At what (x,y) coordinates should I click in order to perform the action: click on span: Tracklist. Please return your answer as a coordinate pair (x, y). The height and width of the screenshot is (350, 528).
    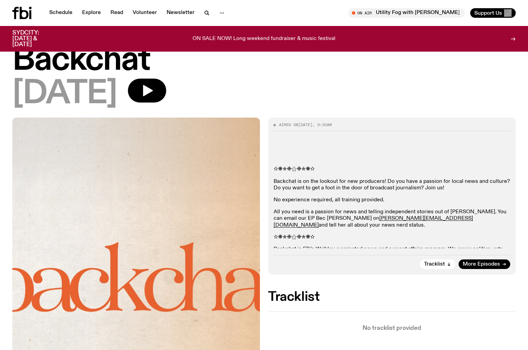
    Looking at the image, I should click on (435, 264).